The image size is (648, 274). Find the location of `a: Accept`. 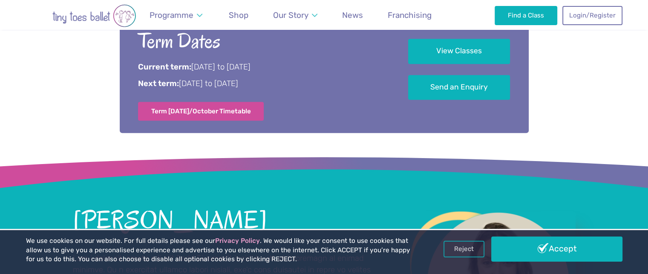

a: Accept is located at coordinates (557, 249).